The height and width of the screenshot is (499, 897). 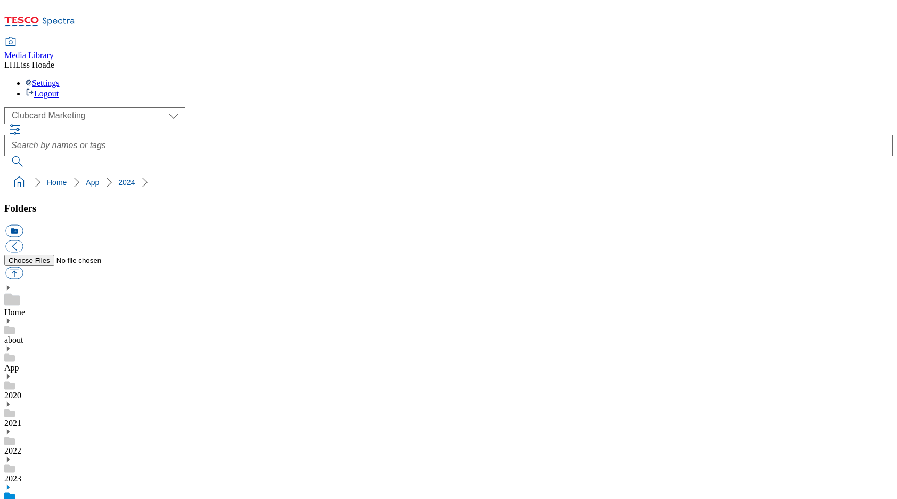 I want to click on span: Liss Hoade, so click(x=35, y=64).